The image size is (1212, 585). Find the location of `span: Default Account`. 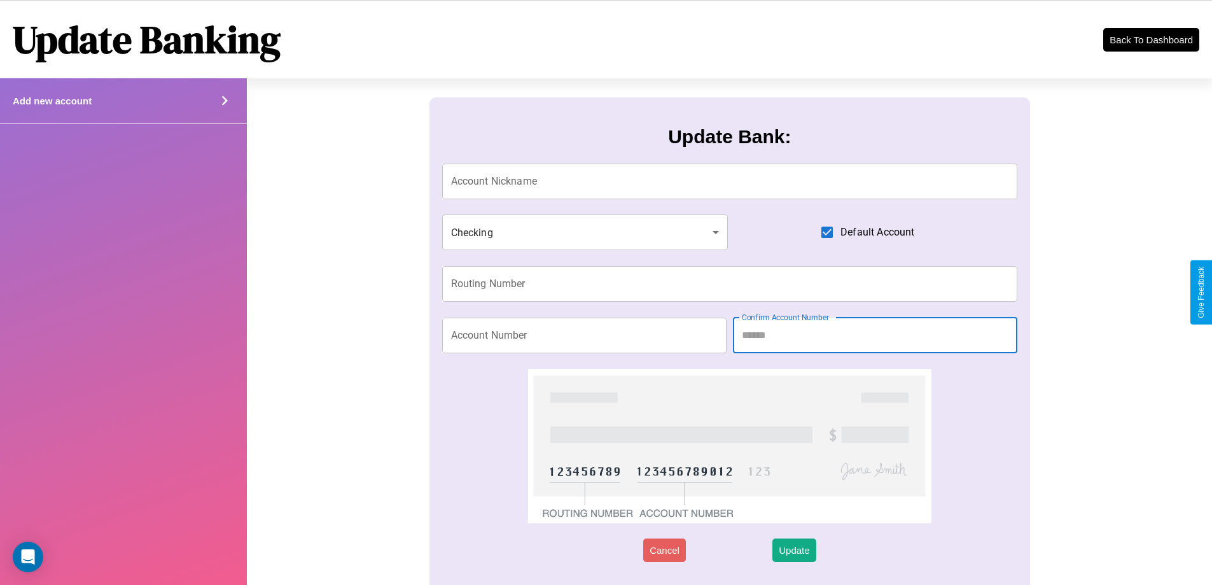

span: Default Account is located at coordinates (877, 232).